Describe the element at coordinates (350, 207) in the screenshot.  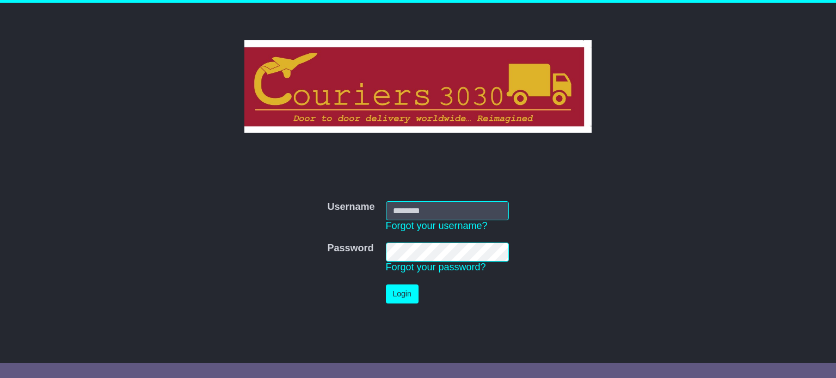
I see `label: Username` at that location.